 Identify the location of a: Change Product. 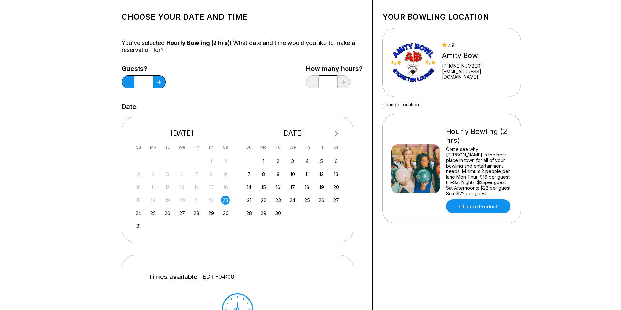
(478, 207).